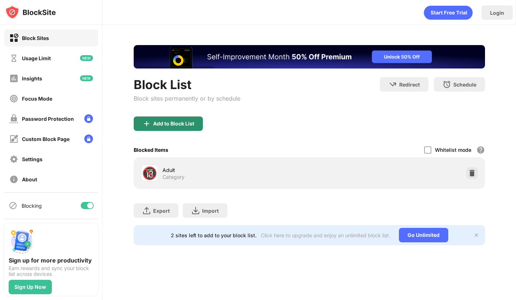  I want to click on div: Schedule, so click(465, 84).